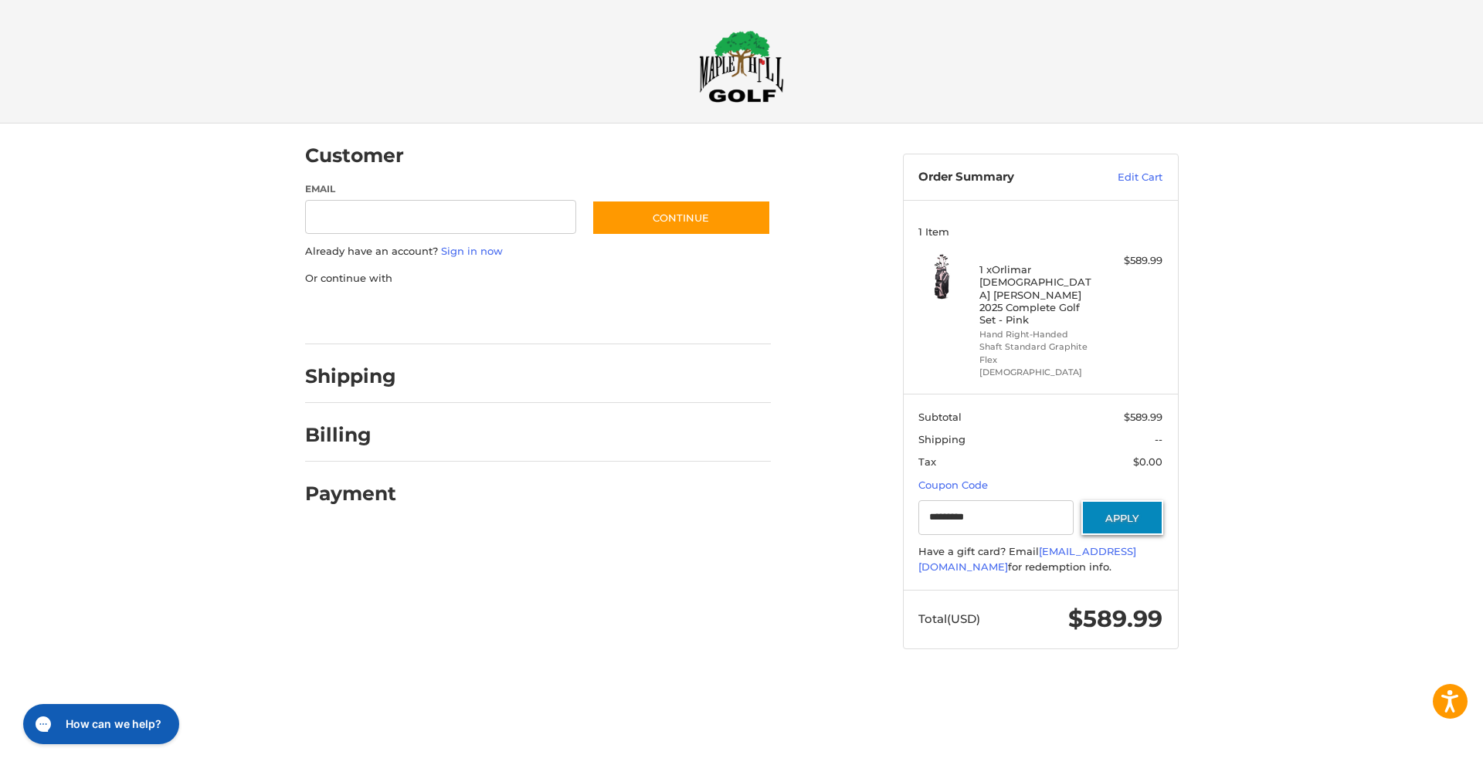  What do you see at coordinates (538, 252) in the screenshot?
I see `p: Already have an account?` at bounding box center [538, 252].